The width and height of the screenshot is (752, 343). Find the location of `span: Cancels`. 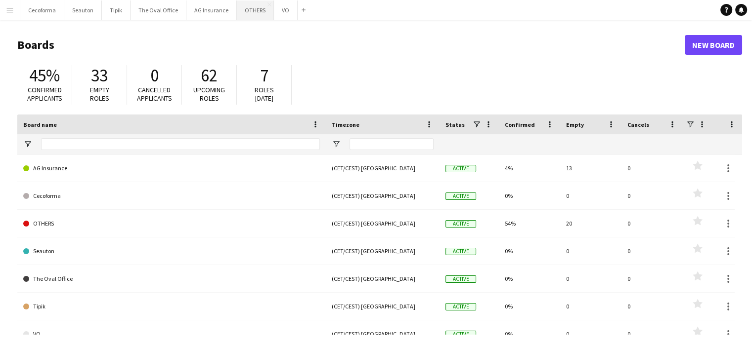

span: Cancels is located at coordinates (638, 125).